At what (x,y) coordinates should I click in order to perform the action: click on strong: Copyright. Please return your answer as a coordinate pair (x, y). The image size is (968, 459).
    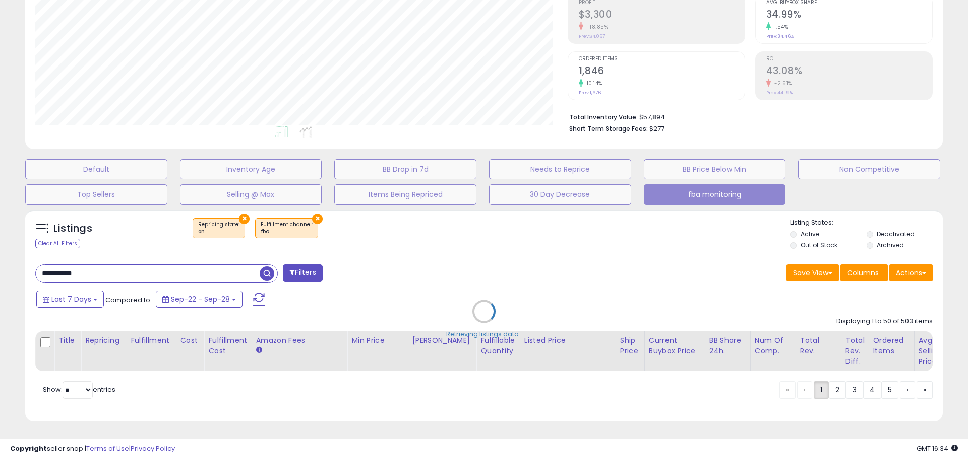
    Looking at the image, I should click on (28, 449).